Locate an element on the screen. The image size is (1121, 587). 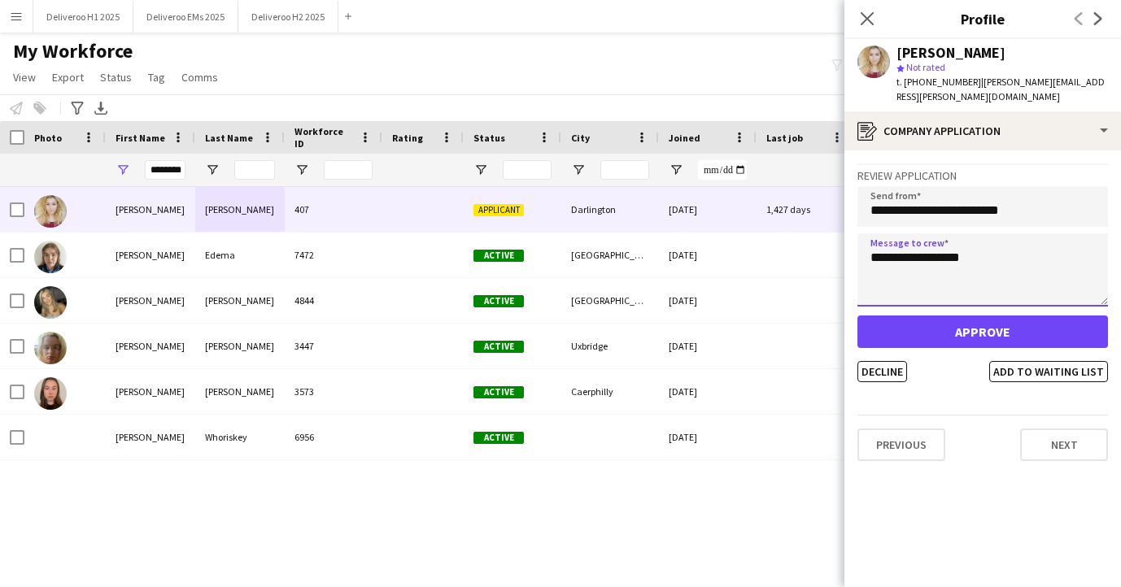
img: Courtney Mitchell is located at coordinates (50, 303).